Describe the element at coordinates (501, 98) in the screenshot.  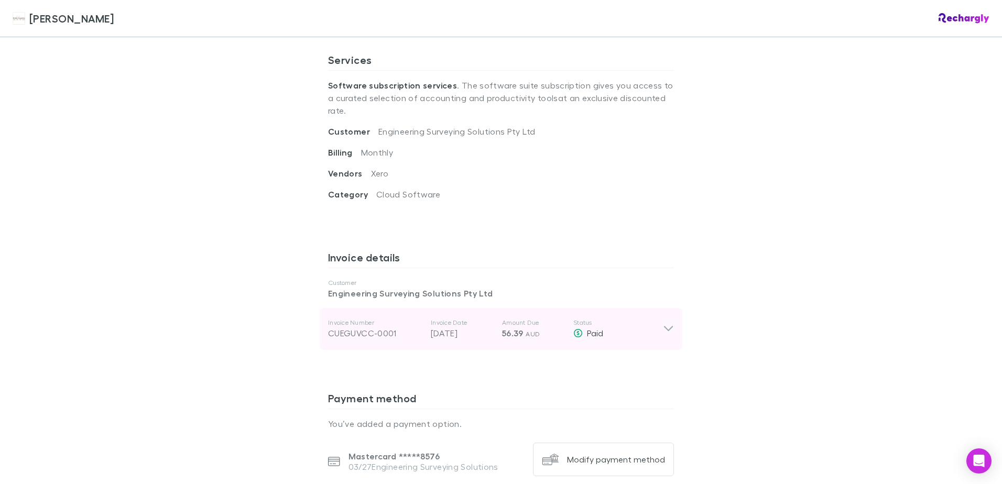
I see `p: . The software suite subscription gives you access to a curated selection of accounting and produ...` at that location.